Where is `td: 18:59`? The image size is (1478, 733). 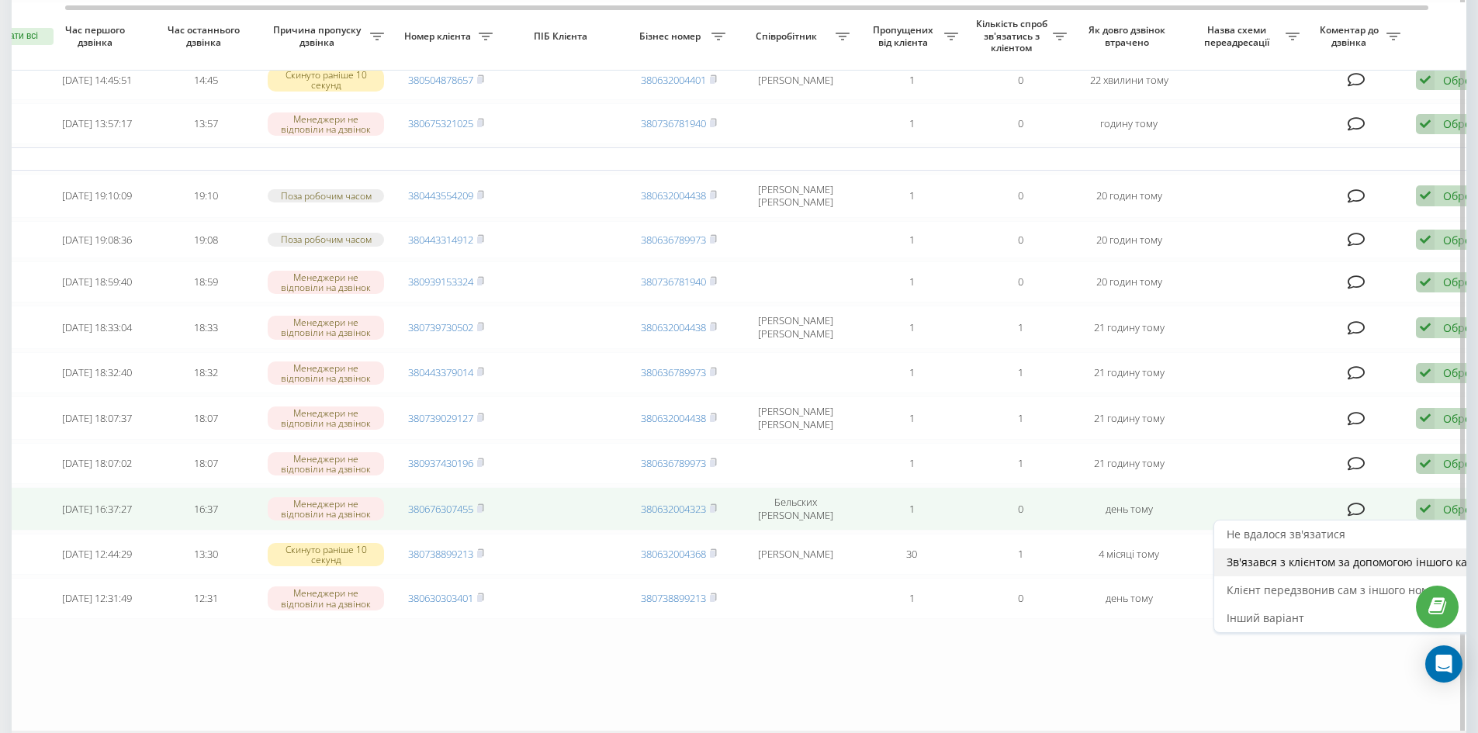
td: 18:59 is located at coordinates (206, 282).